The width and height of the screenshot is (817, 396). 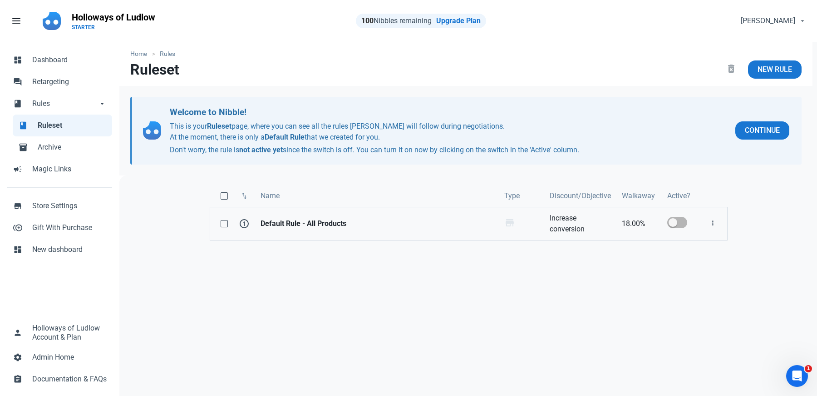 What do you see at coordinates (59, 357) in the screenshot?
I see `a: settingsAdmin Home` at bounding box center [59, 357].